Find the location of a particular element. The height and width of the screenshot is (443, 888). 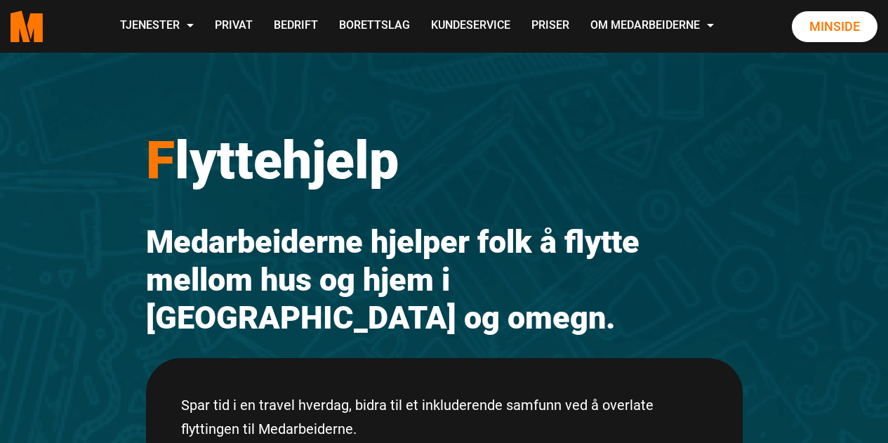

a: Minside is located at coordinates (835, 27).